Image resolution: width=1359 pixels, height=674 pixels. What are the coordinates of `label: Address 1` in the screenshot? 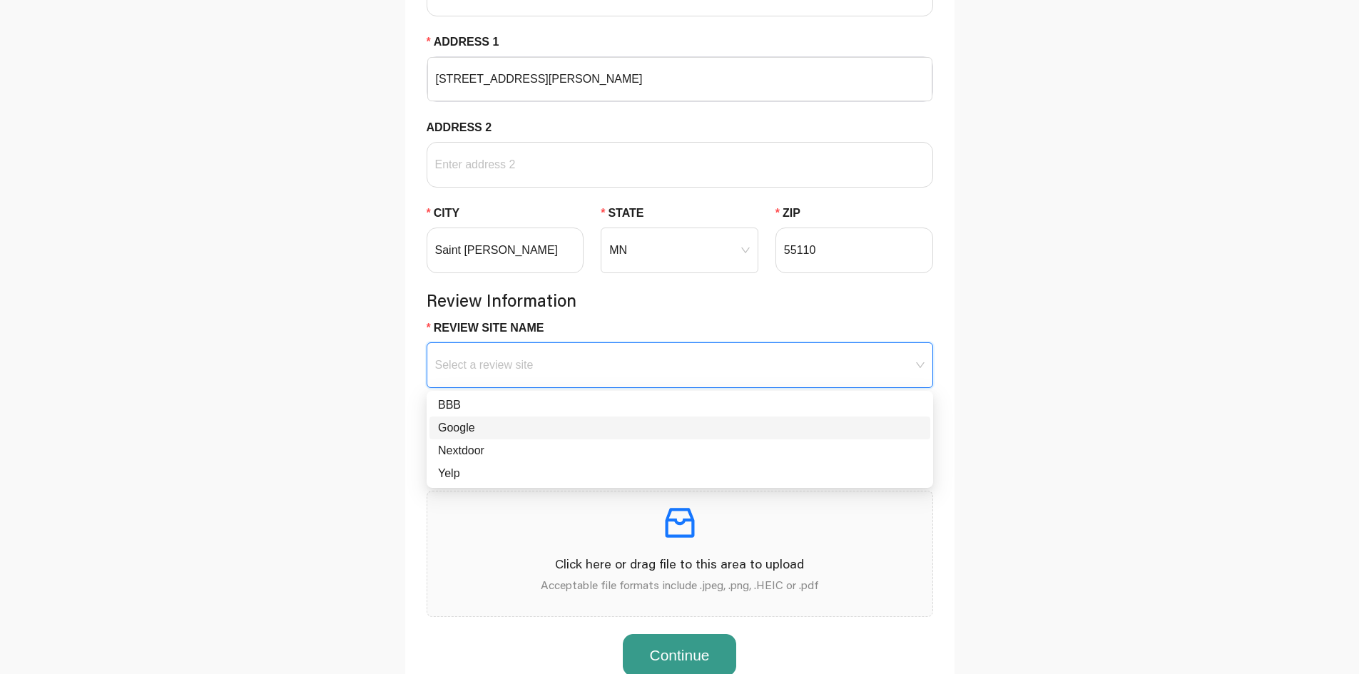 It's located at (468, 42).